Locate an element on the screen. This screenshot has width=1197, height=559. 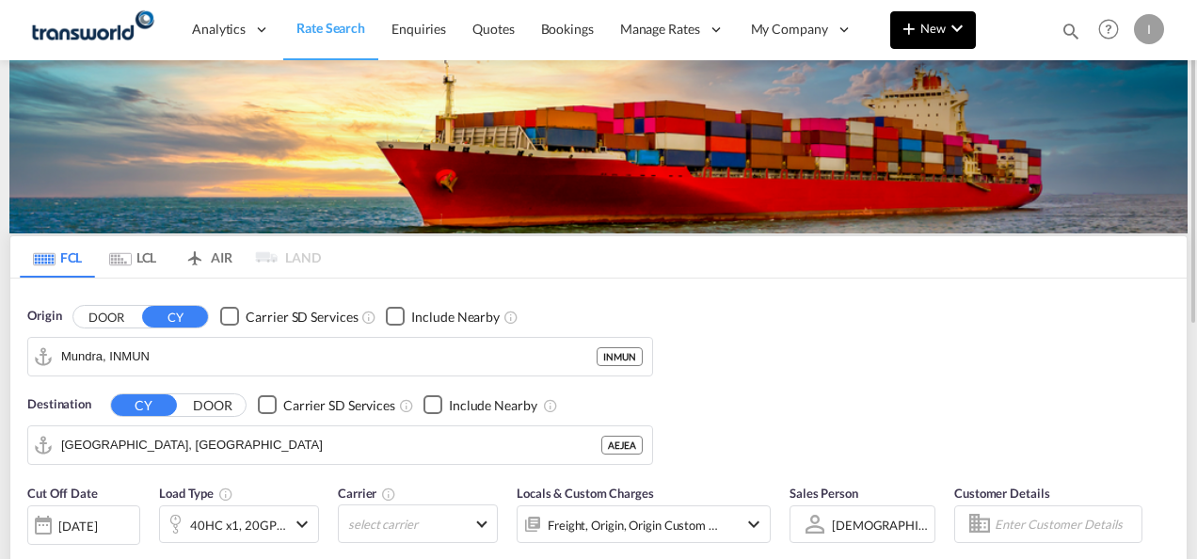
img: f753ae806dec11f0841701cdfdf085c0.png is located at coordinates (91, 29).